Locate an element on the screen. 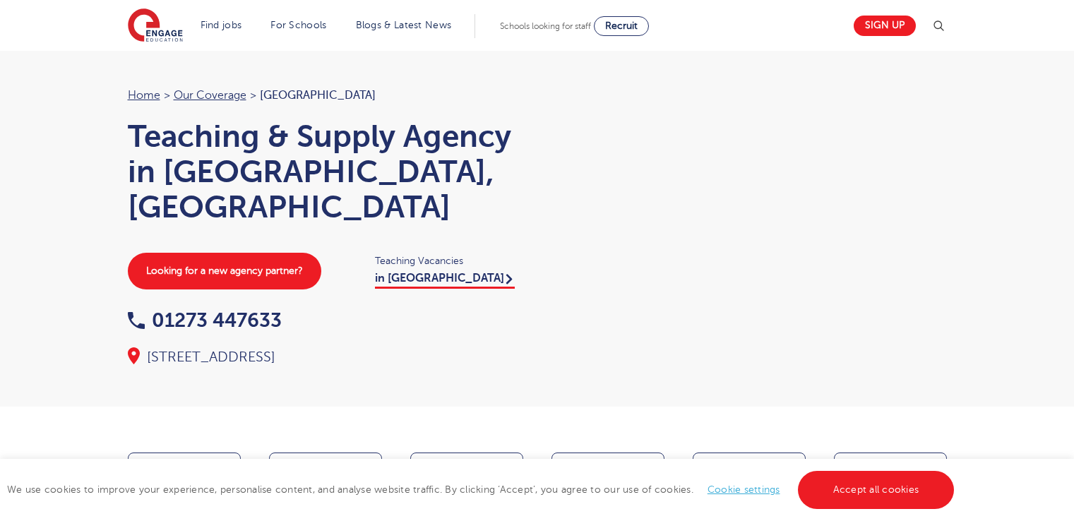 This screenshot has width=1074, height=521. a: Sign up is located at coordinates (885, 25).